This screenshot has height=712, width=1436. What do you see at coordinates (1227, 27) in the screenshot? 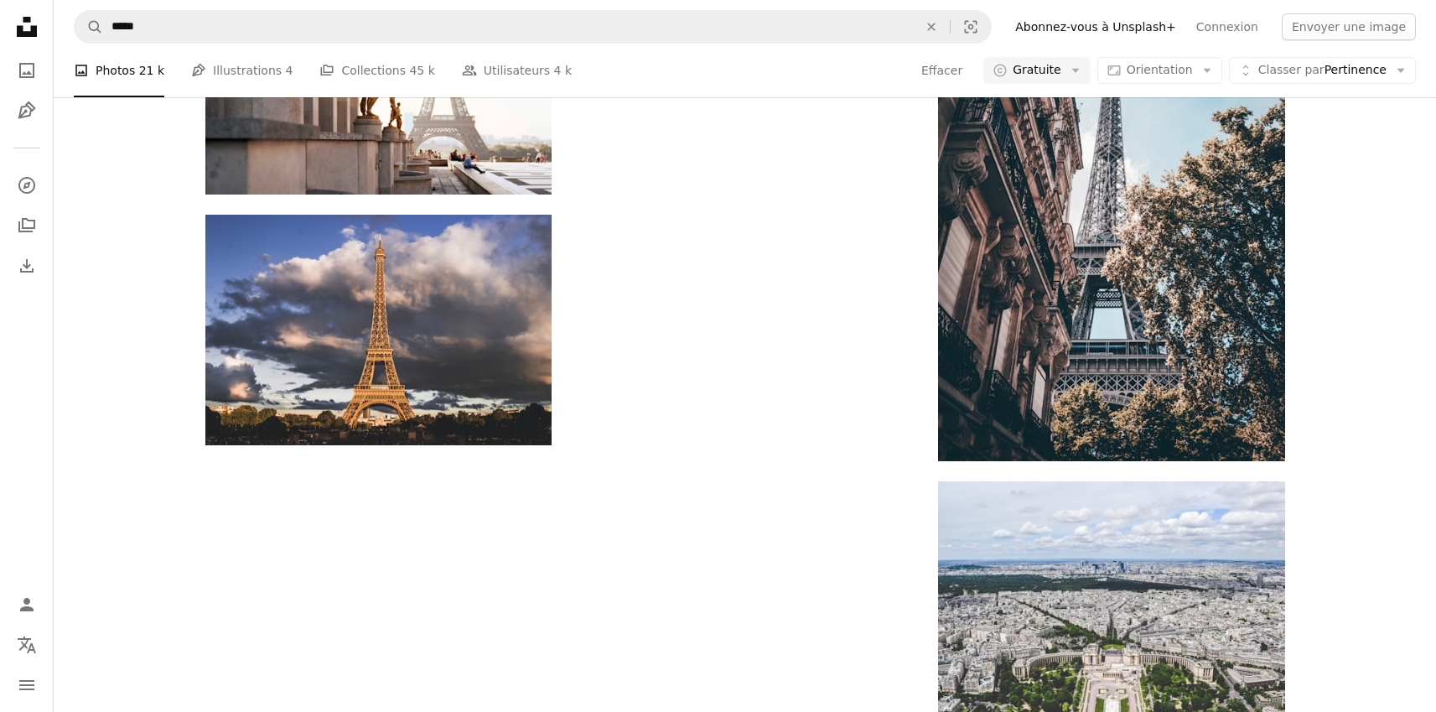
I see `a: Connexion` at bounding box center [1227, 27].